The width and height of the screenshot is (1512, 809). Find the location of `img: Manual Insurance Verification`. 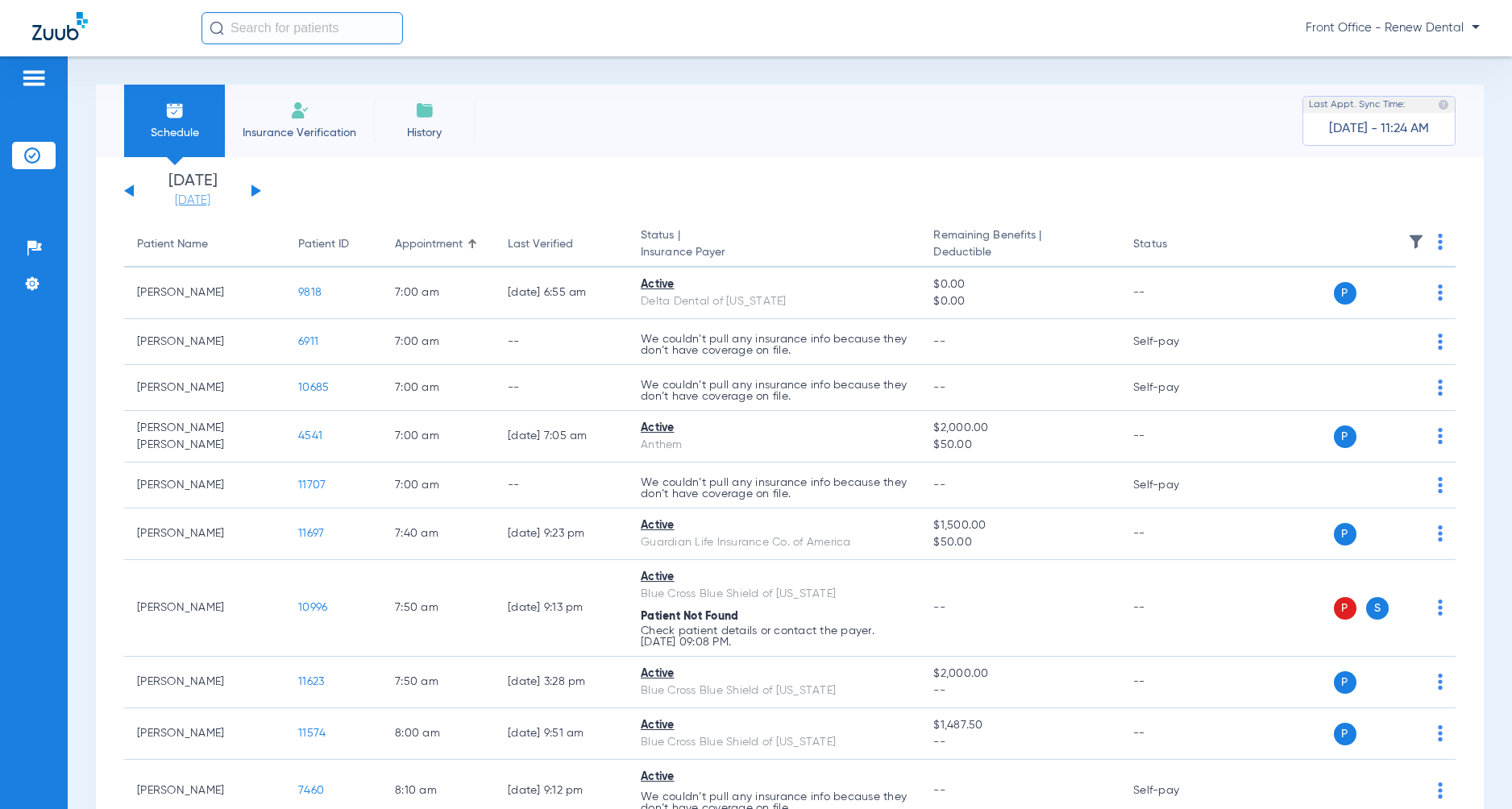

img: Manual Insurance Verification is located at coordinates (300, 111).